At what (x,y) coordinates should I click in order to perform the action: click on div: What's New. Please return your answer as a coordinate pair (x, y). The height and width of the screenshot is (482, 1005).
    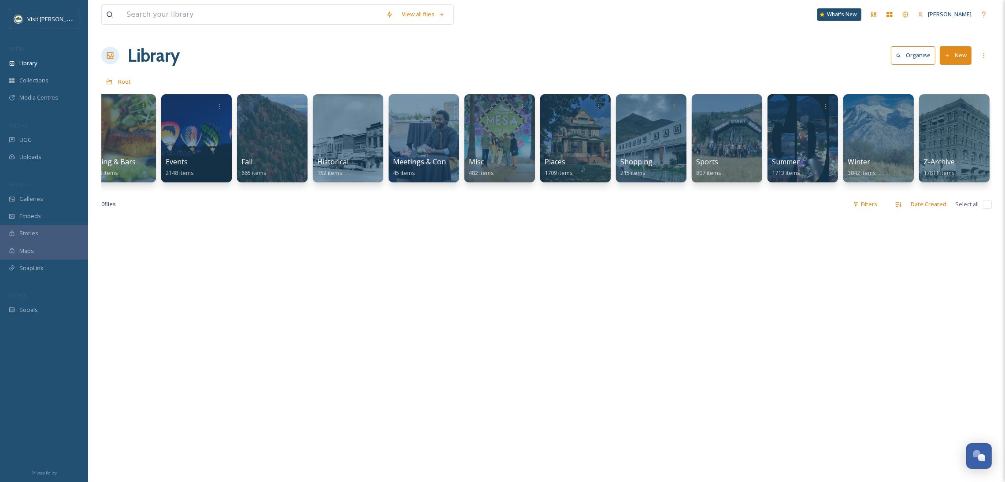
    Looking at the image, I should click on (839, 15).